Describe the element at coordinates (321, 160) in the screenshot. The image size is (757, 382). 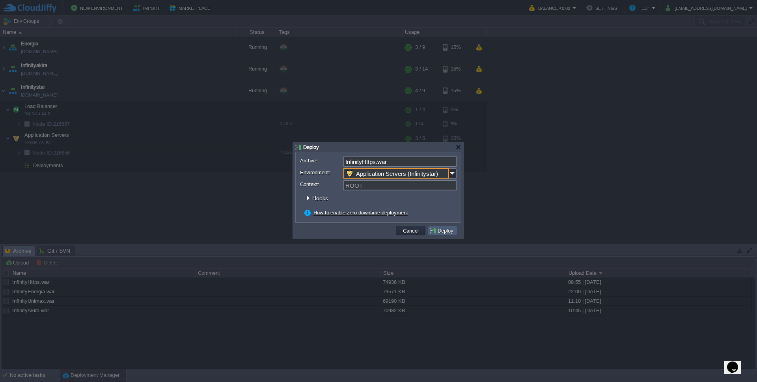
I see `label: Archive:` at that location.